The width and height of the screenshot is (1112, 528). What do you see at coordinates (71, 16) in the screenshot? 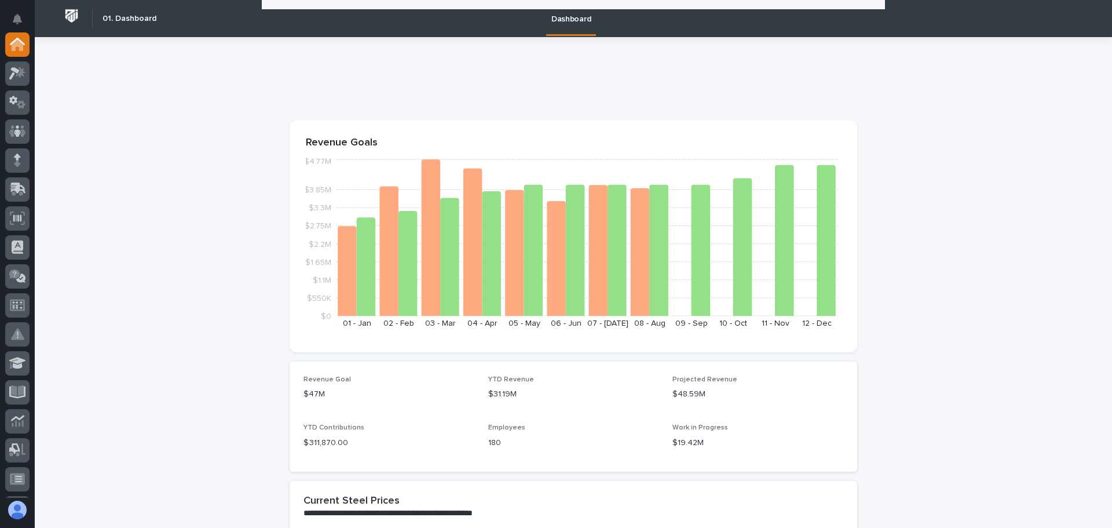
I see `img: Workspace Logo` at bounding box center [71, 16].